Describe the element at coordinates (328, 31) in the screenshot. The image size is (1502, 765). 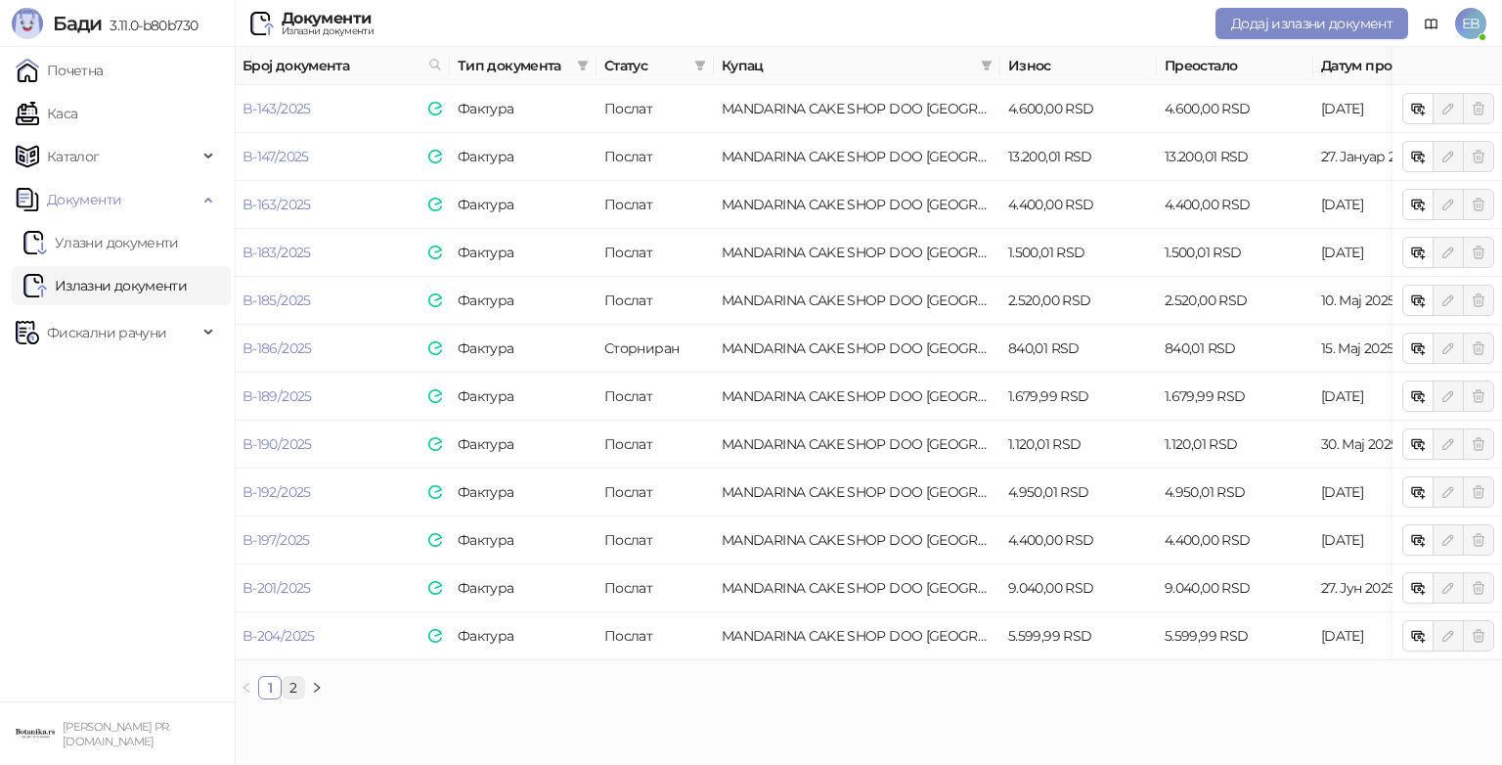
I see `div: Излазни документи` at that location.